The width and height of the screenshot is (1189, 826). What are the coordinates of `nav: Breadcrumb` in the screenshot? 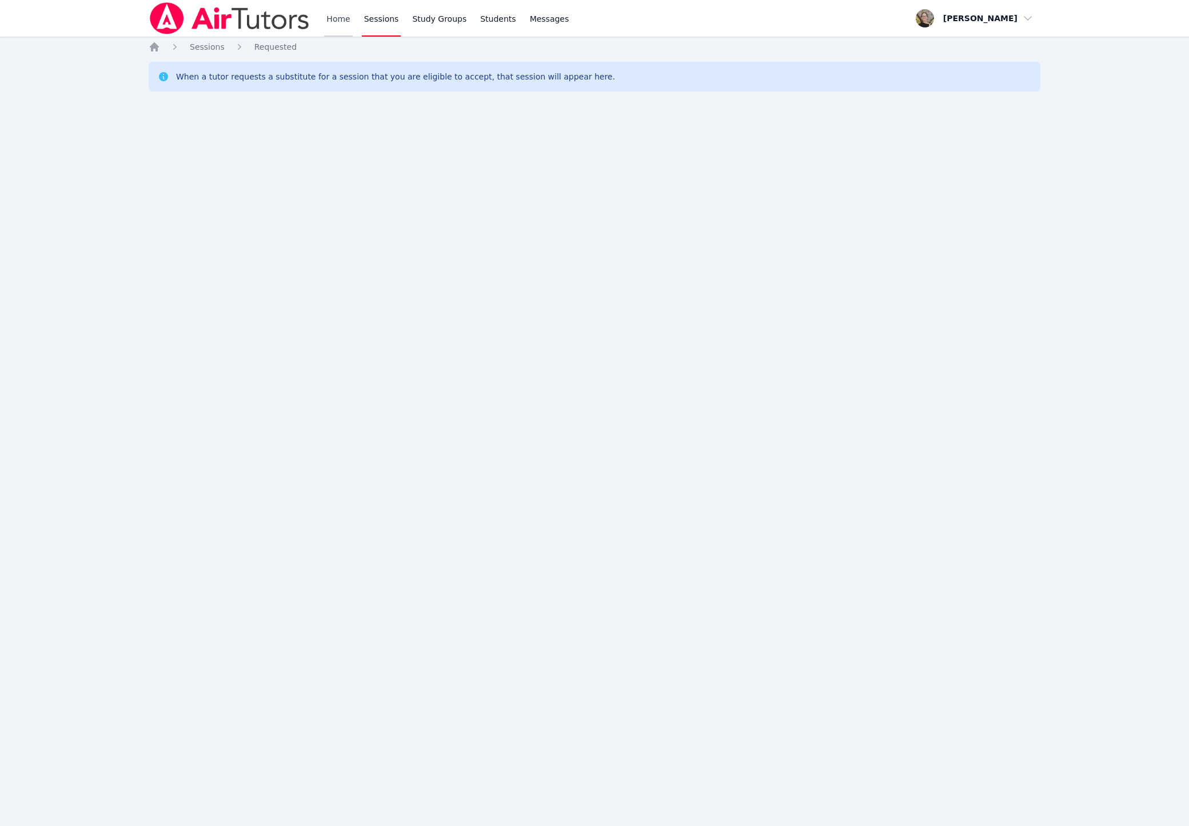 It's located at (595, 47).